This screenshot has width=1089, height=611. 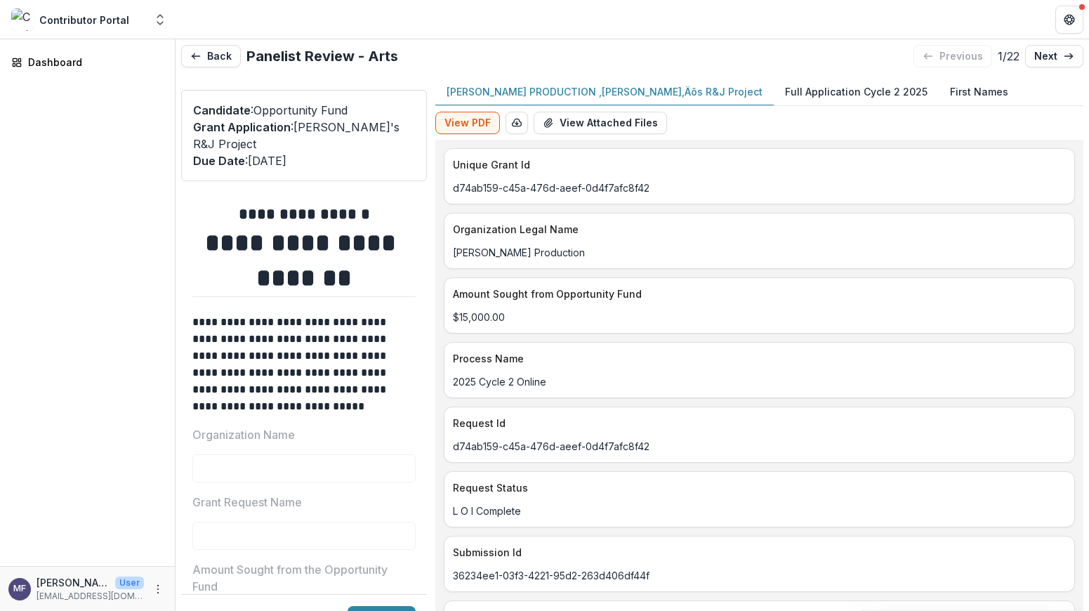 I want to click on div: Monteze Freeland, so click(x=20, y=588).